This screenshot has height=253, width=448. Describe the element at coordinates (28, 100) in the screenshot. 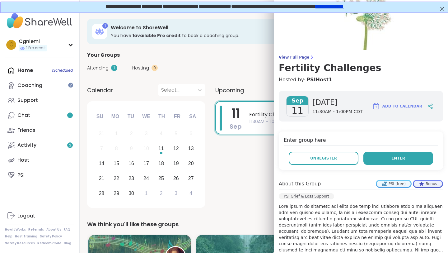

I see `div: Support` at that location.